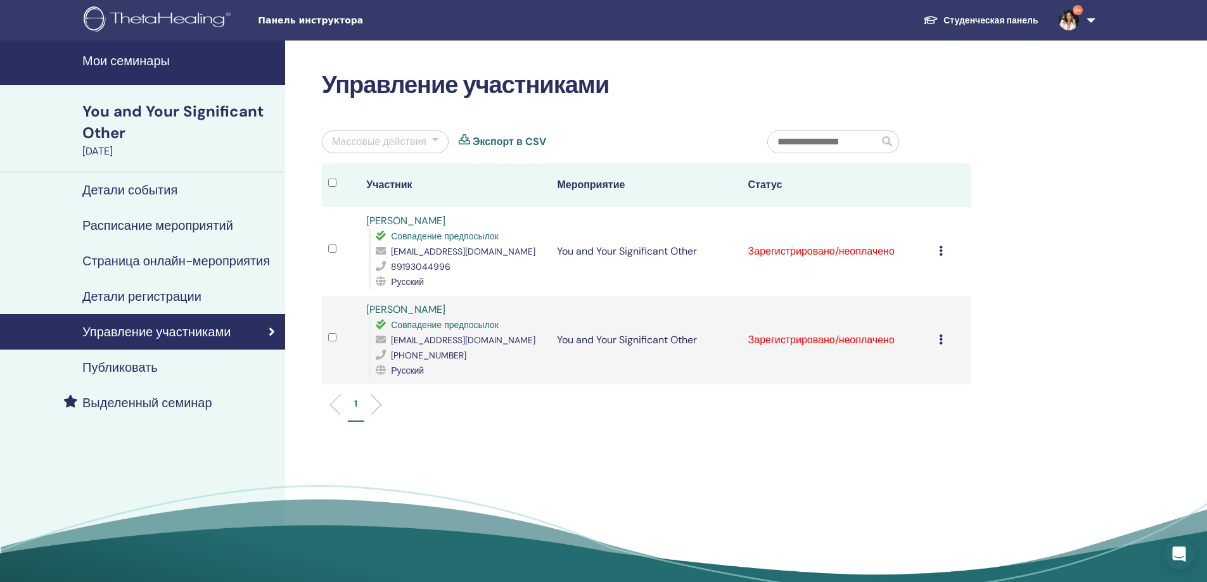 This screenshot has height=582, width=1207. Describe the element at coordinates (646, 185) in the screenshot. I see `th: Мероприятие` at that location.